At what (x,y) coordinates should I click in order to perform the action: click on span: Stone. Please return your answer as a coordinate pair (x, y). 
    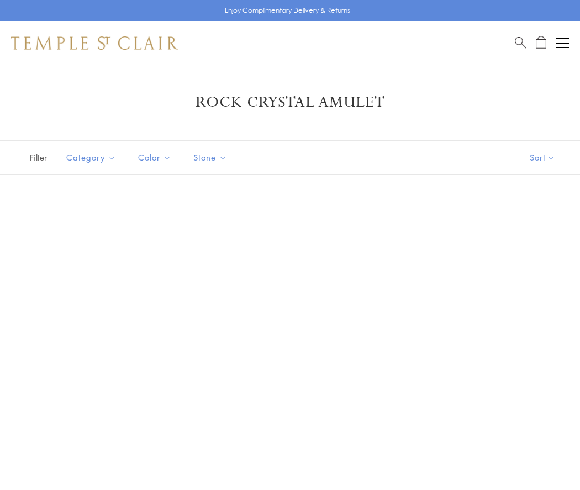
    Looking at the image, I should click on (212, 157).